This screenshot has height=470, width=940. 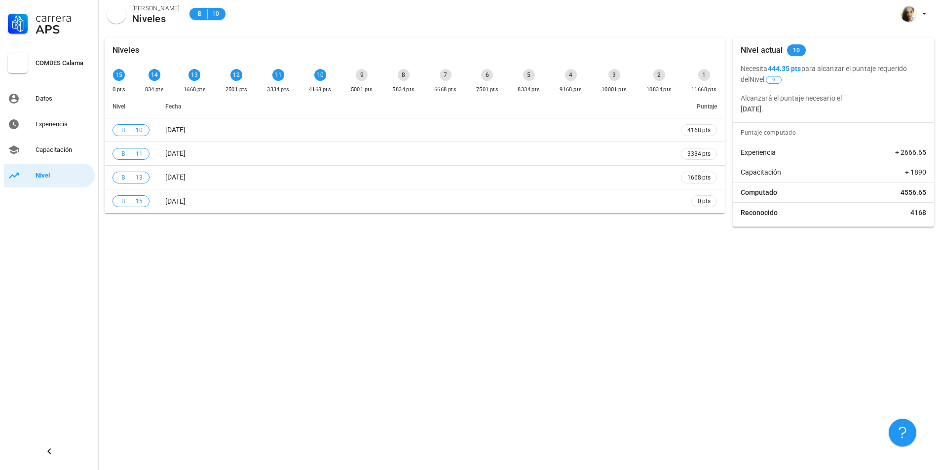 I want to click on div: 5001 pts, so click(x=362, y=90).